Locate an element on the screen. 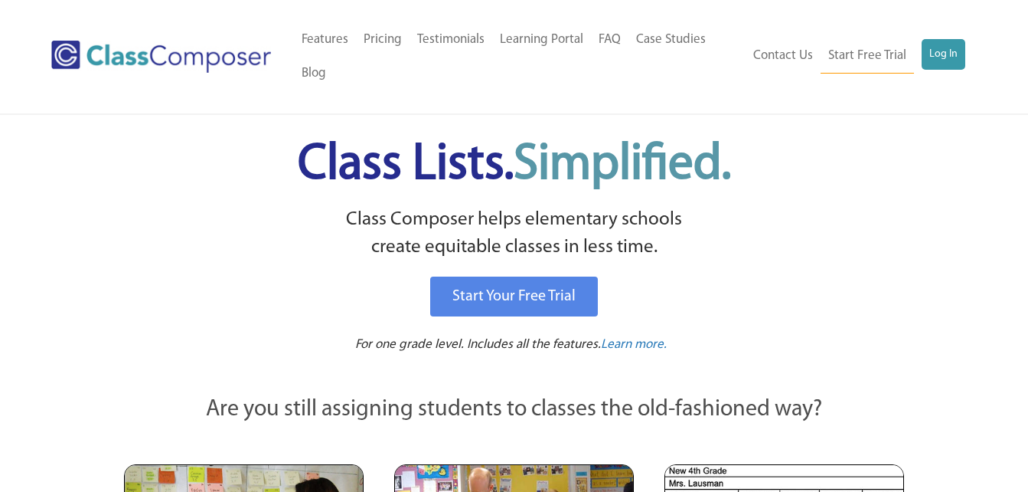 This screenshot has height=492, width=1028. span: For one grade level. Includes all the features. is located at coordinates (478, 344).